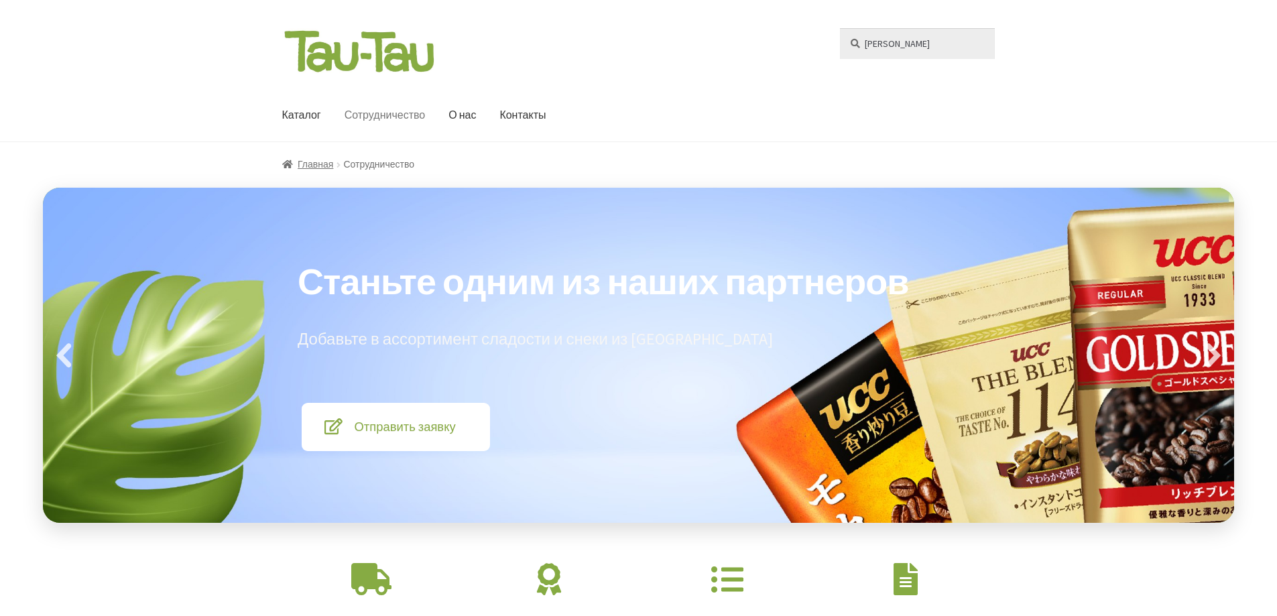  Describe the element at coordinates (546, 115) in the screenshot. I see `nav: Основное меню` at that location.